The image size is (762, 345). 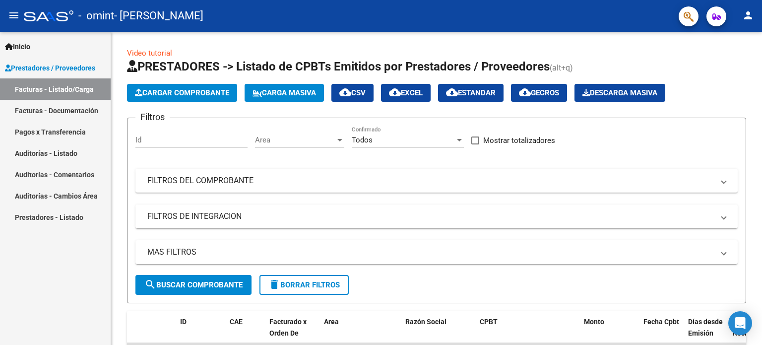 What do you see at coordinates (619, 93) in the screenshot?
I see `span: Descarga Masiva` at bounding box center [619, 93].